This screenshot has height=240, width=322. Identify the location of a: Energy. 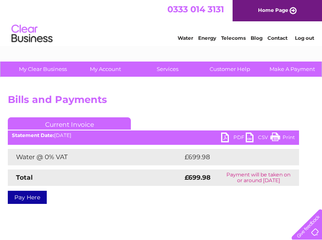
(207, 38).